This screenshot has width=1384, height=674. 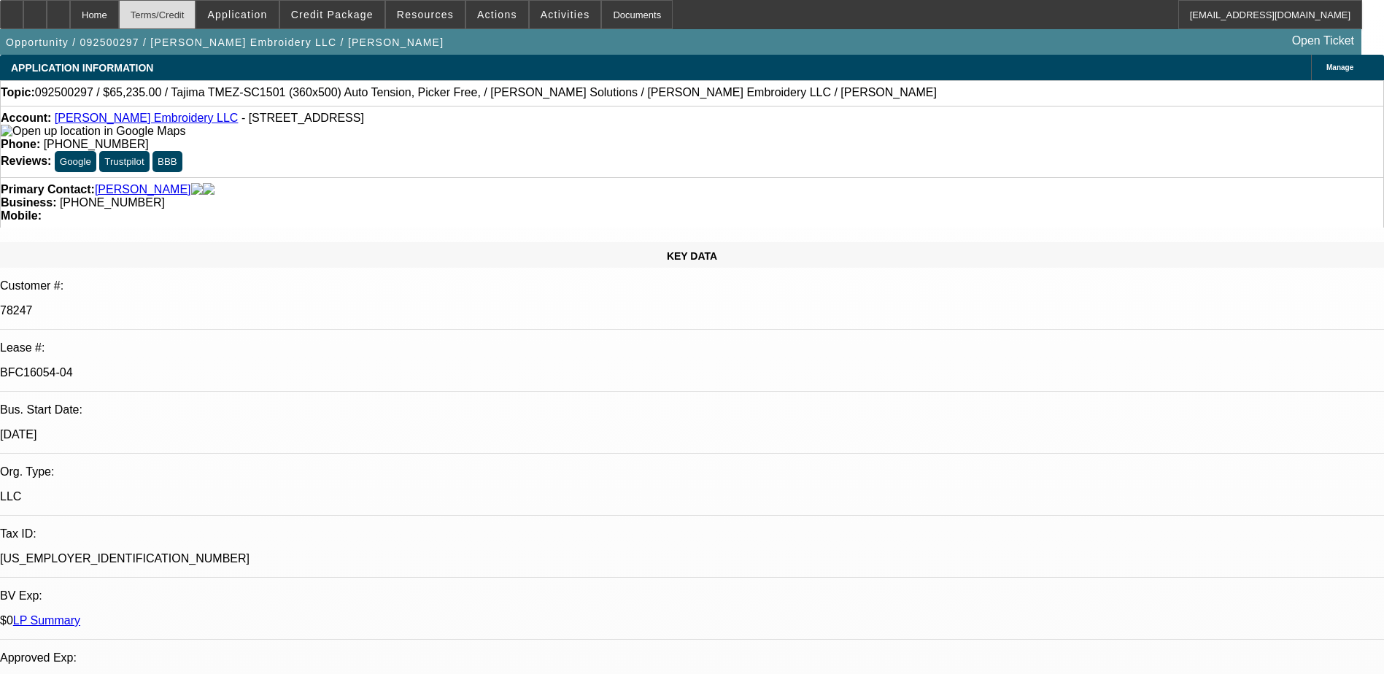 I want to click on button: BBB, so click(x=167, y=161).